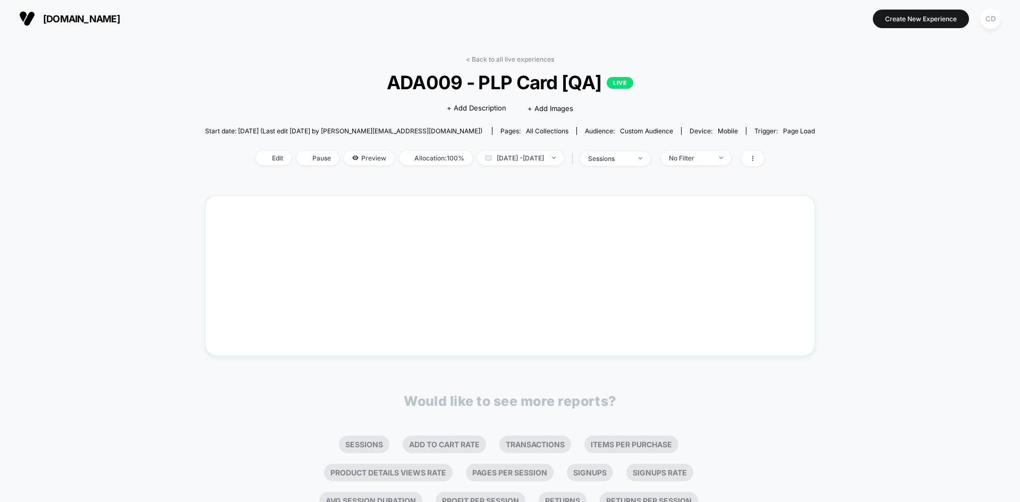  I want to click on span: + Add Description, so click(476, 108).